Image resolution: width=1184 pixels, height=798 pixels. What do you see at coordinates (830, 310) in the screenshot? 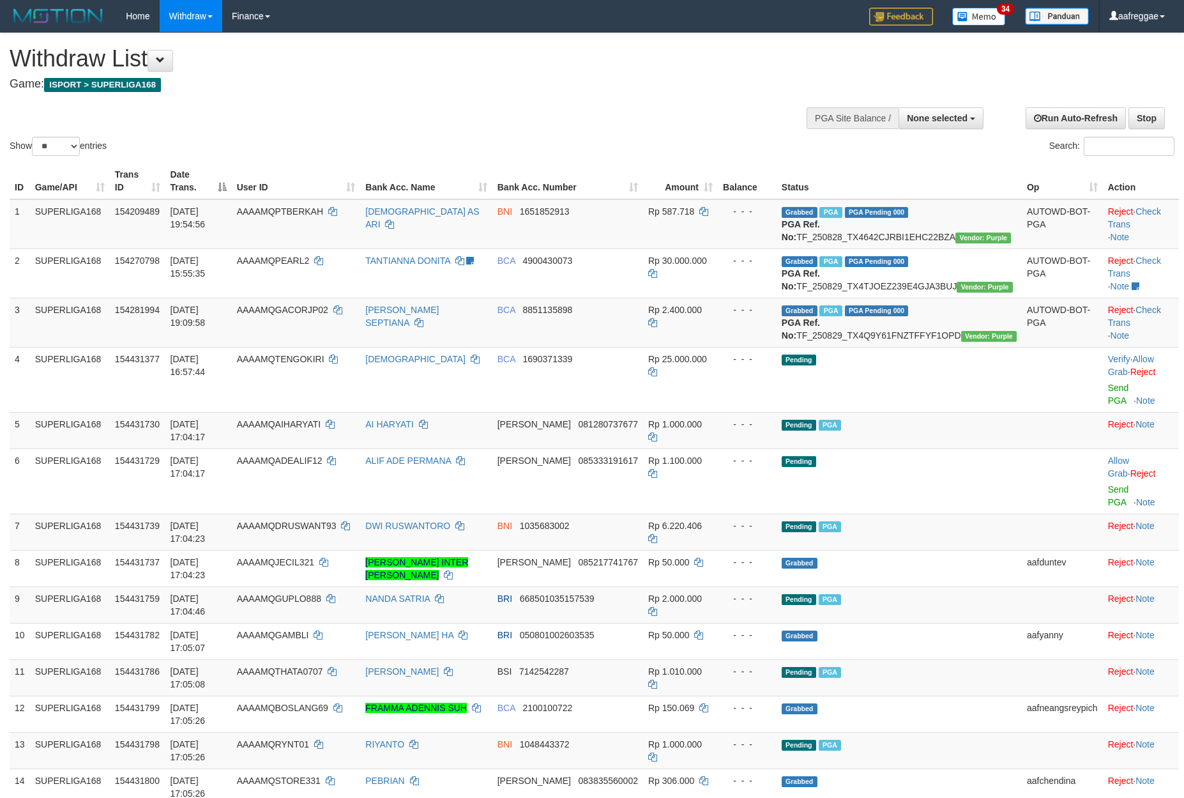
I see `span: Marked by aafnonsreyleab` at bounding box center [830, 310].